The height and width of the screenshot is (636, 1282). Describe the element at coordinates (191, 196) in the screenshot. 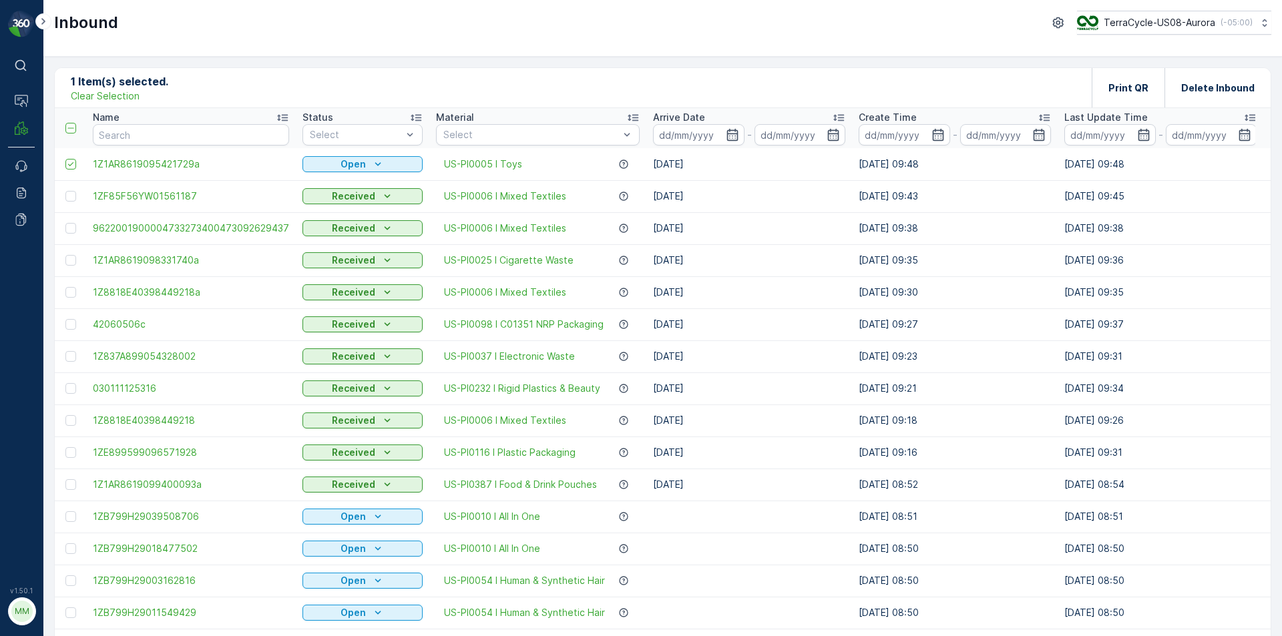

I see `span: 1ZF85F56YW01561187` at that location.